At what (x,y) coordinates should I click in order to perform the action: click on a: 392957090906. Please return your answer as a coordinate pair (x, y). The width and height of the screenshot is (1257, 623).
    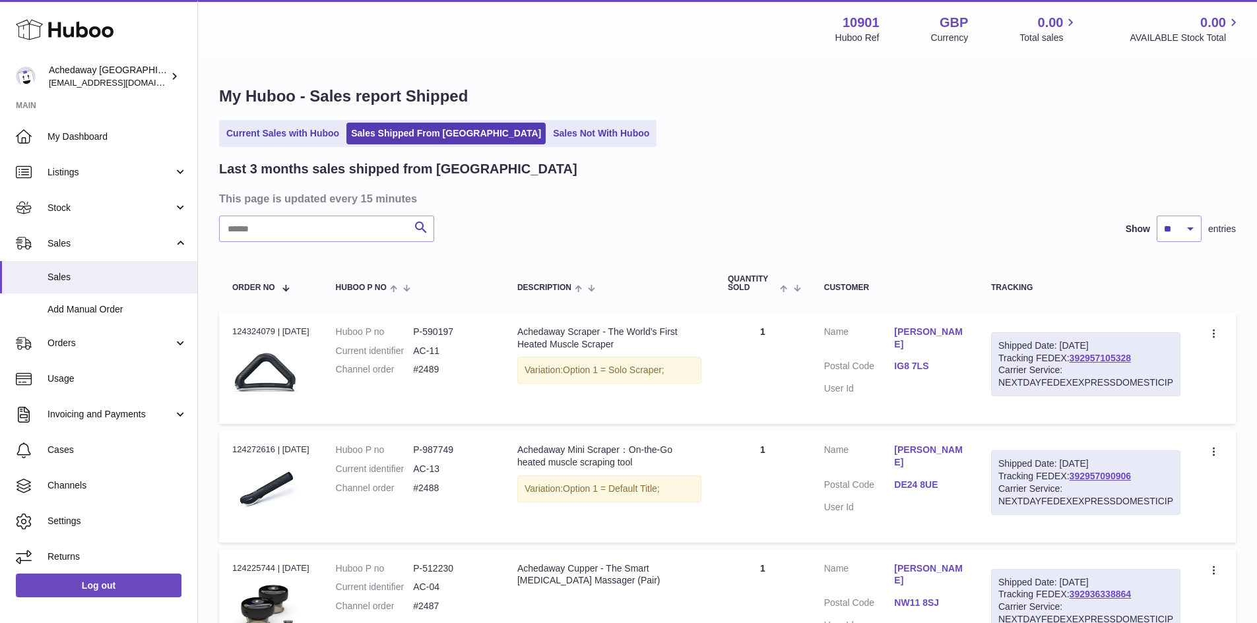
    Looking at the image, I should click on (1100, 476).